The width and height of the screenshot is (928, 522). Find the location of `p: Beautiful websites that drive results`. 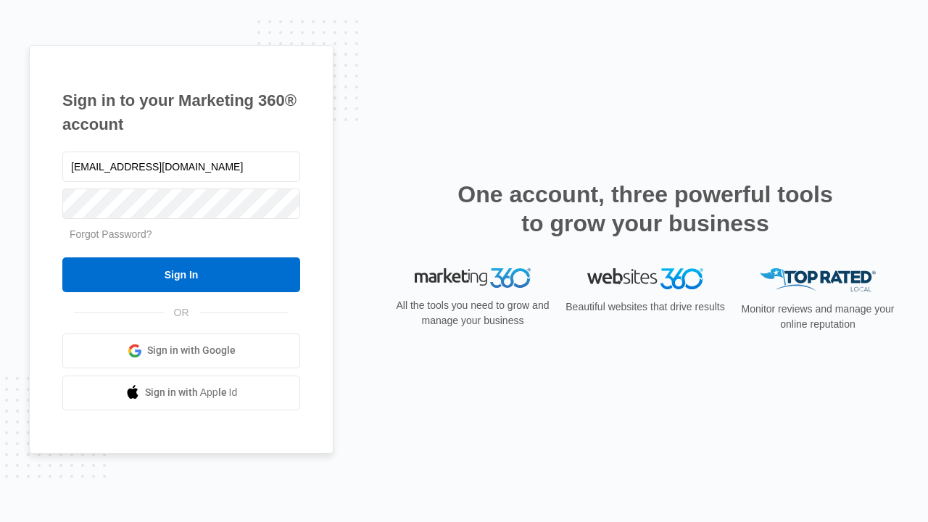

p: Beautiful websites that drive results is located at coordinates (645, 307).